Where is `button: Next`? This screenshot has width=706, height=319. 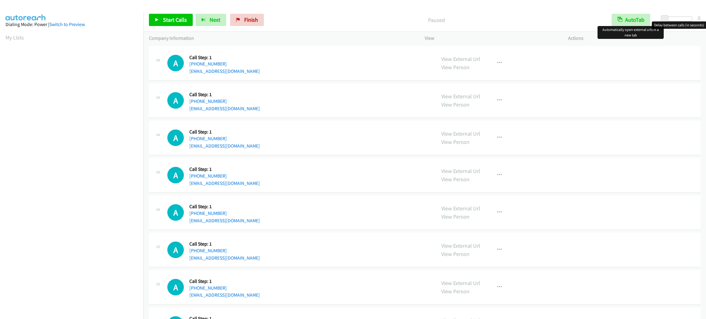 button: Next is located at coordinates (211, 20).